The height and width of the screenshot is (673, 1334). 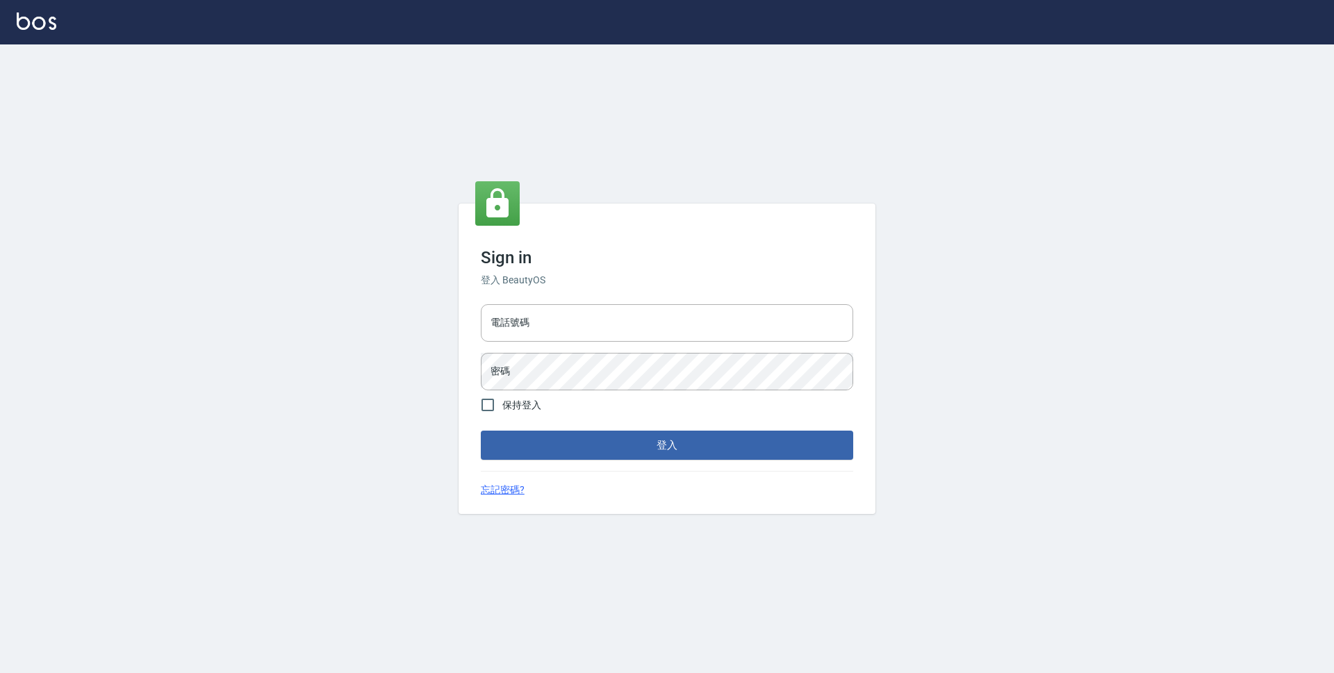 What do you see at coordinates (36, 21) in the screenshot?
I see `img: Logo` at bounding box center [36, 21].